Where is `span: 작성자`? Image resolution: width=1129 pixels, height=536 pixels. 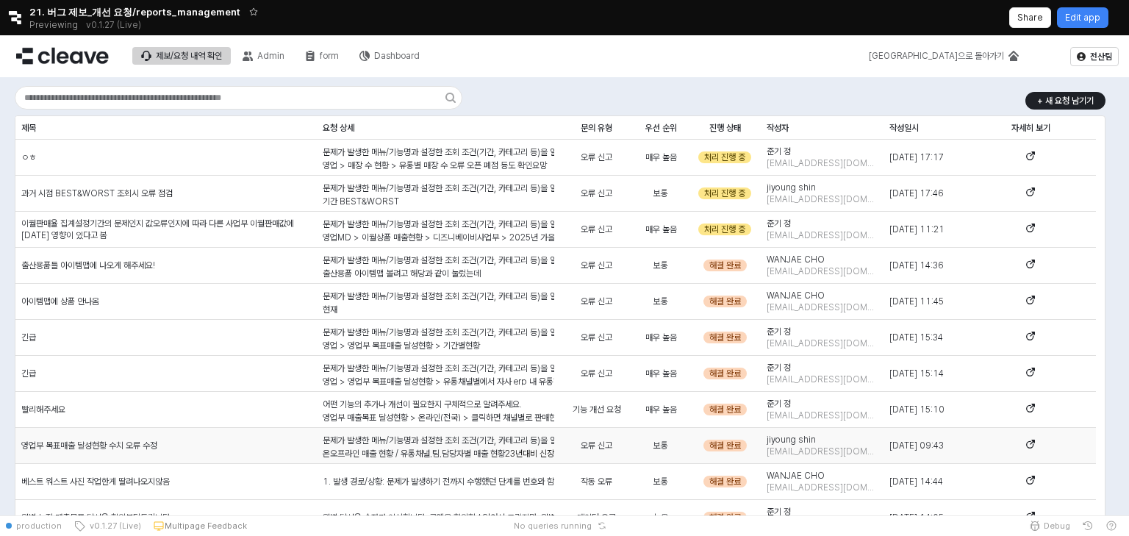
span: 작성자 is located at coordinates (778, 128).